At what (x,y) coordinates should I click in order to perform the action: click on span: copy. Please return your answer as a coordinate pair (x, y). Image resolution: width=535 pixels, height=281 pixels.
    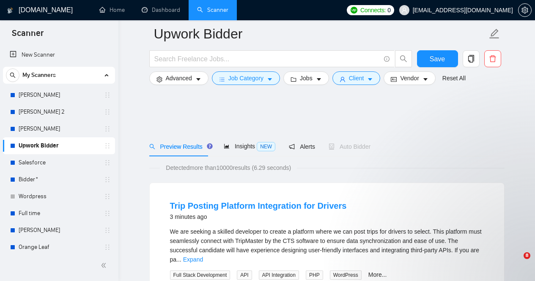
    Looking at the image, I should click on (471, 59).